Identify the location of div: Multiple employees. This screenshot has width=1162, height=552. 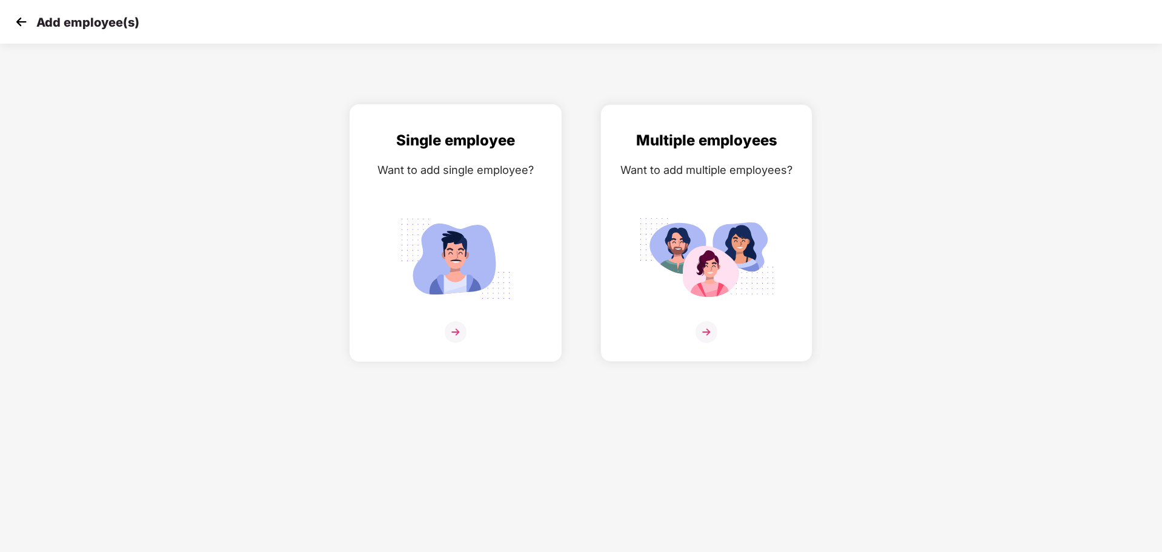
(706, 141).